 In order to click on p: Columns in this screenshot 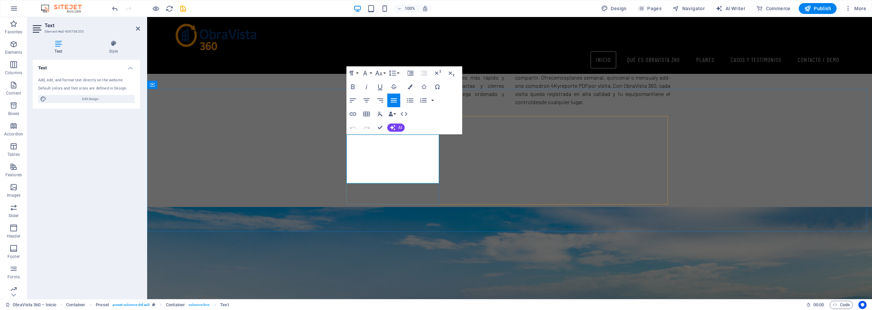, I will do `click(14, 73)`.